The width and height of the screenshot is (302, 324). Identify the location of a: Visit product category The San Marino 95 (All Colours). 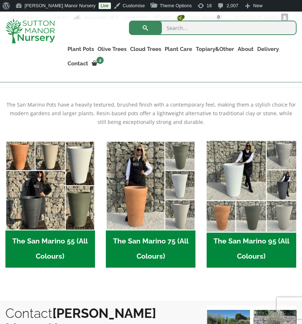
(251, 204).